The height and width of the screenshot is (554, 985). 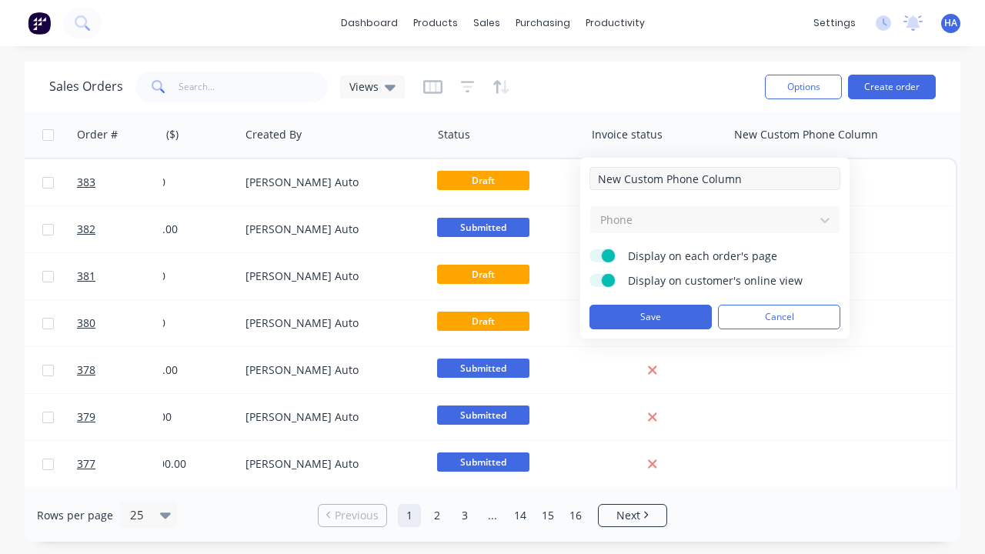 I want to click on span: 379, so click(x=86, y=417).